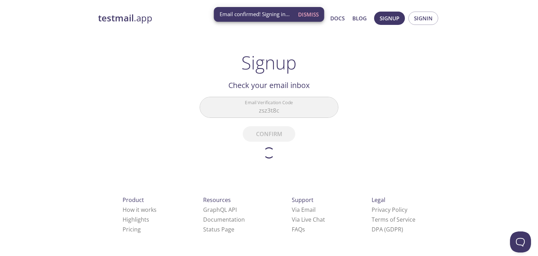 Image resolution: width=538 pixels, height=256 pixels. Describe the element at coordinates (116, 18) in the screenshot. I see `strong: testmail` at that location.